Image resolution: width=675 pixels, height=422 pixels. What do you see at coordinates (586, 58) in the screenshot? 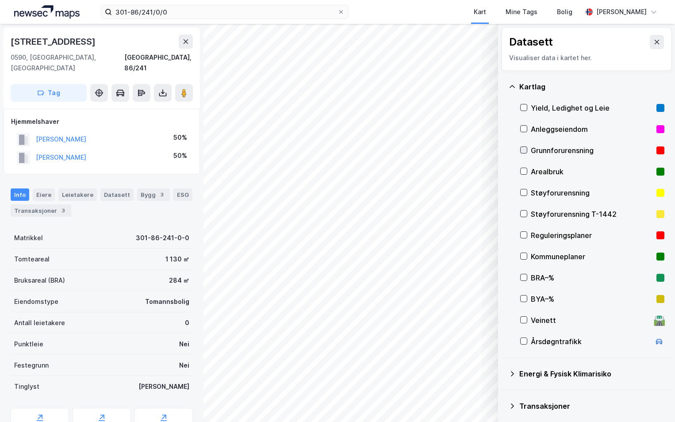
I see `div: Visualiser data i kartet her.` at bounding box center [586, 58].